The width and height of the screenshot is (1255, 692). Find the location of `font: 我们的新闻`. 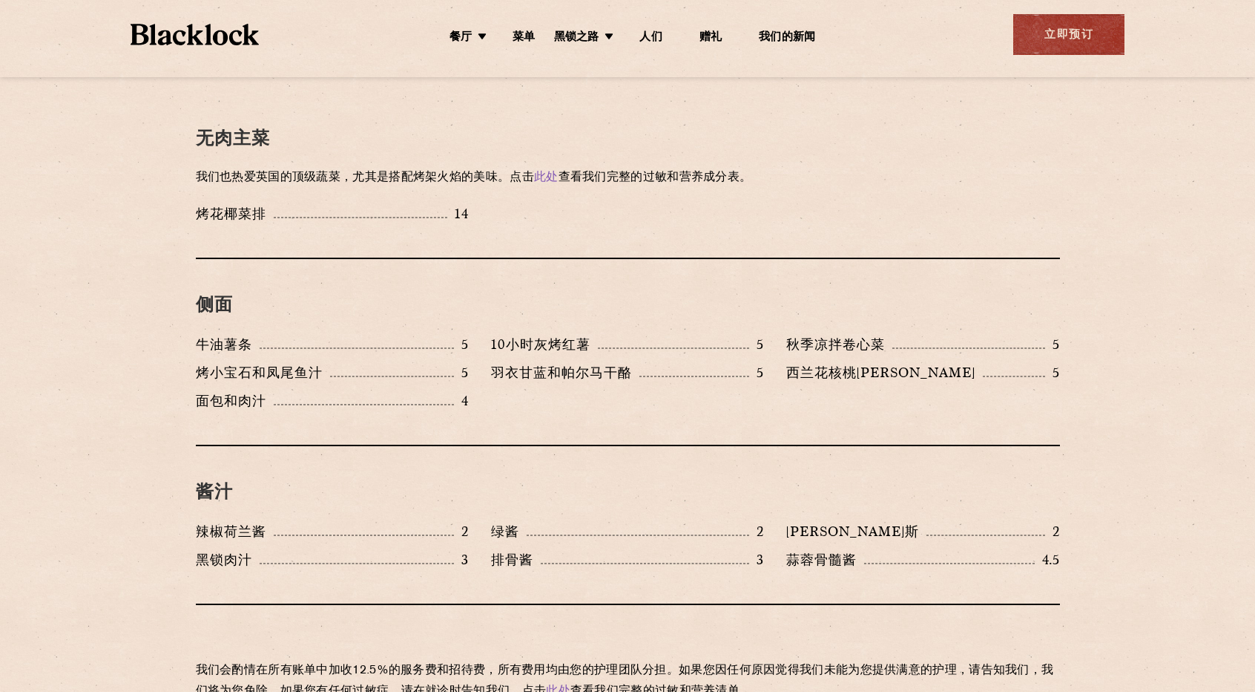

font: 我们的新闻 is located at coordinates (787, 37).